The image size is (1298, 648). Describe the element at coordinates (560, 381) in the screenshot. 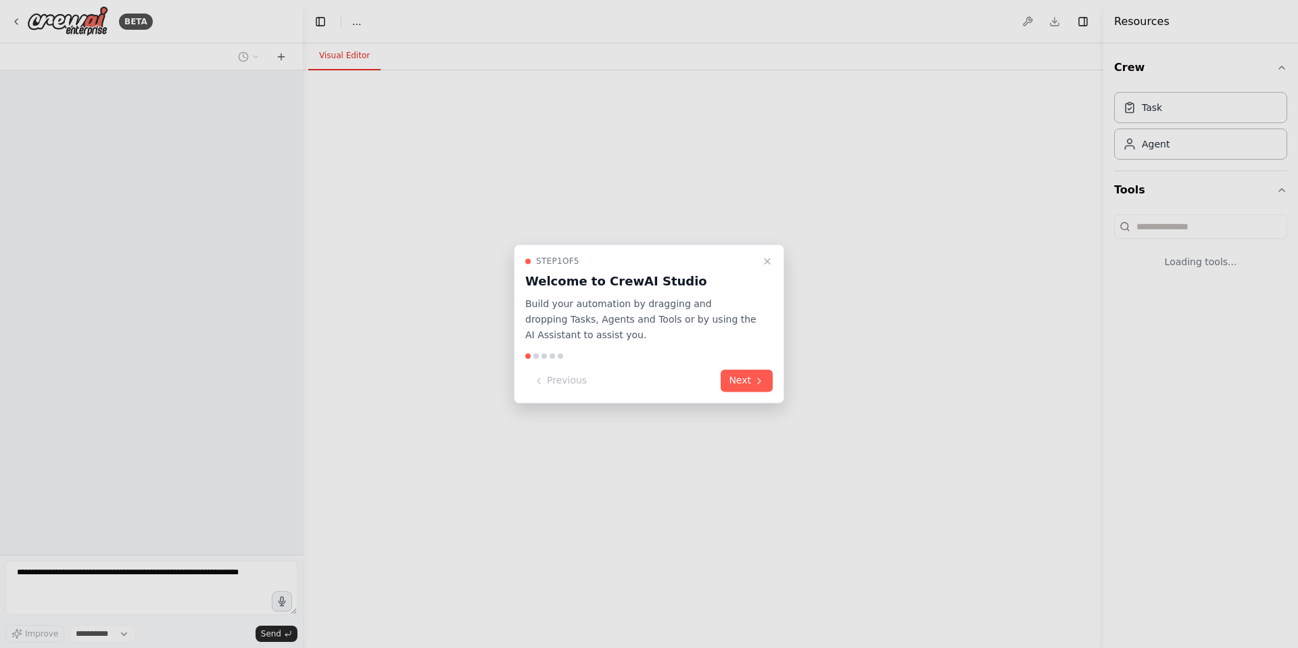

I see `button: Previous` at that location.